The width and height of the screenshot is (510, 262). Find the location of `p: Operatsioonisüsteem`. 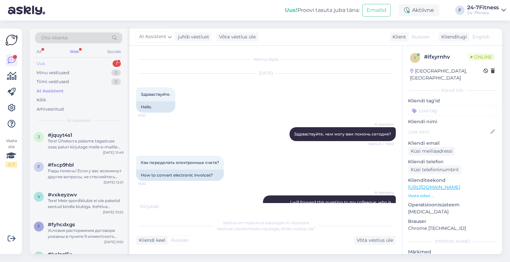

p: Operatsioonisüsteem is located at coordinates (452, 205).